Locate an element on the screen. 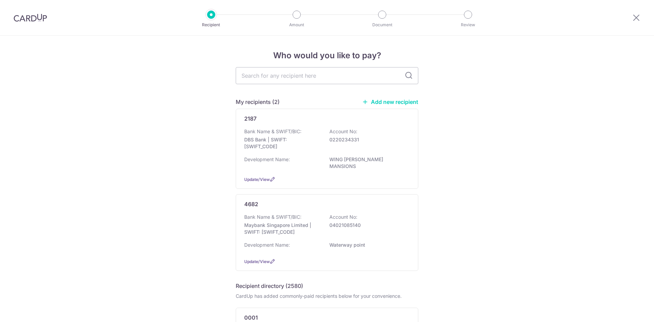  p: 04021085140 is located at coordinates (368, 225).